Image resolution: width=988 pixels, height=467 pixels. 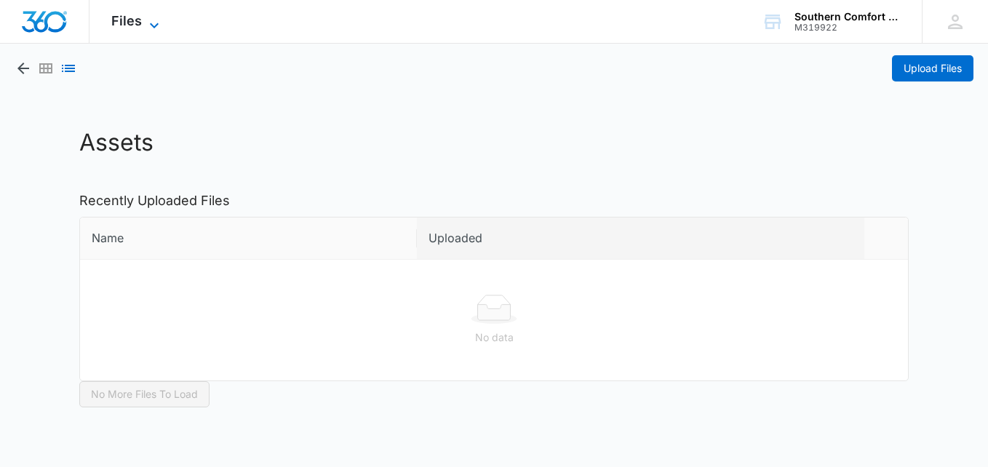 What do you see at coordinates (847, 17) in the screenshot?
I see `div: account name` at bounding box center [847, 17].